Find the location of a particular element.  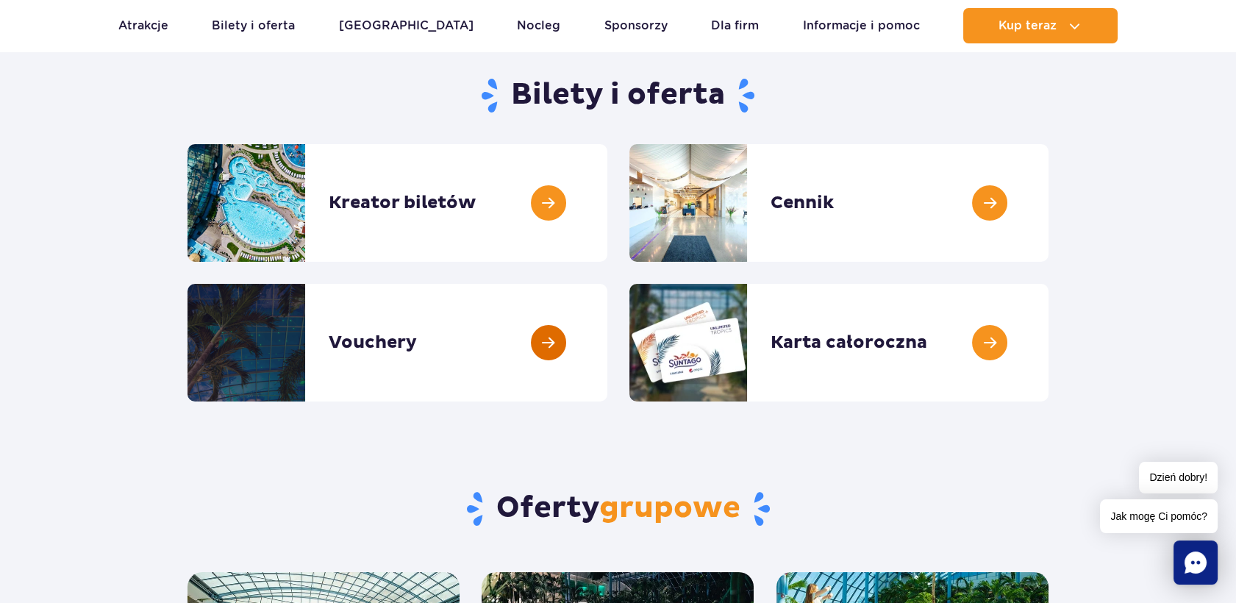

span: Kup teraz is located at coordinates (1027, 26).